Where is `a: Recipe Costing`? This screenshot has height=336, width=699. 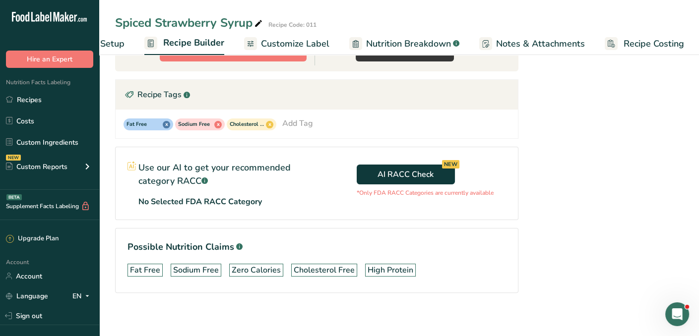
a: Recipe Costing is located at coordinates (644, 44).